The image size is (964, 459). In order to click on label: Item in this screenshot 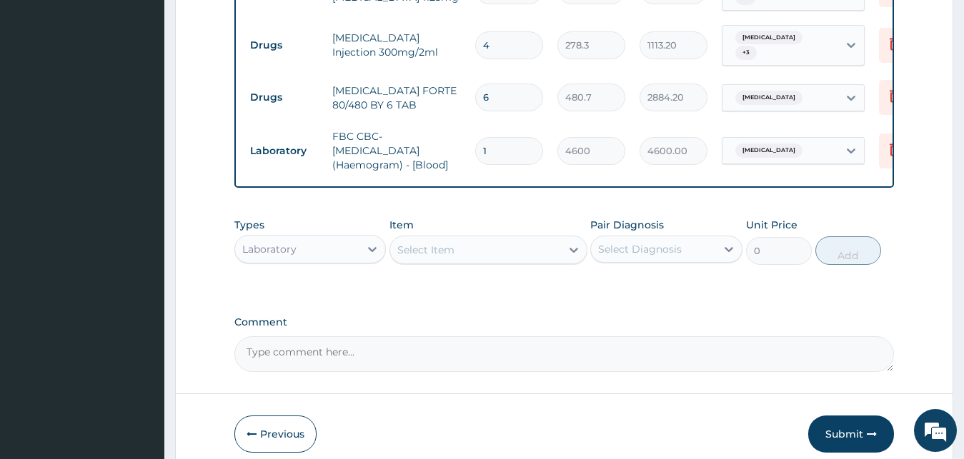, I will do `click(402, 225)`.